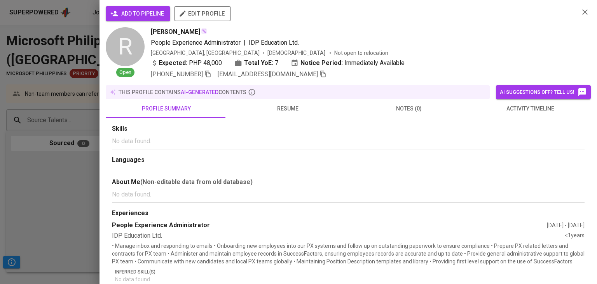 The width and height of the screenshot is (597, 284). Describe the element at coordinates (348, 160) in the screenshot. I see `div: Languages` at that location.